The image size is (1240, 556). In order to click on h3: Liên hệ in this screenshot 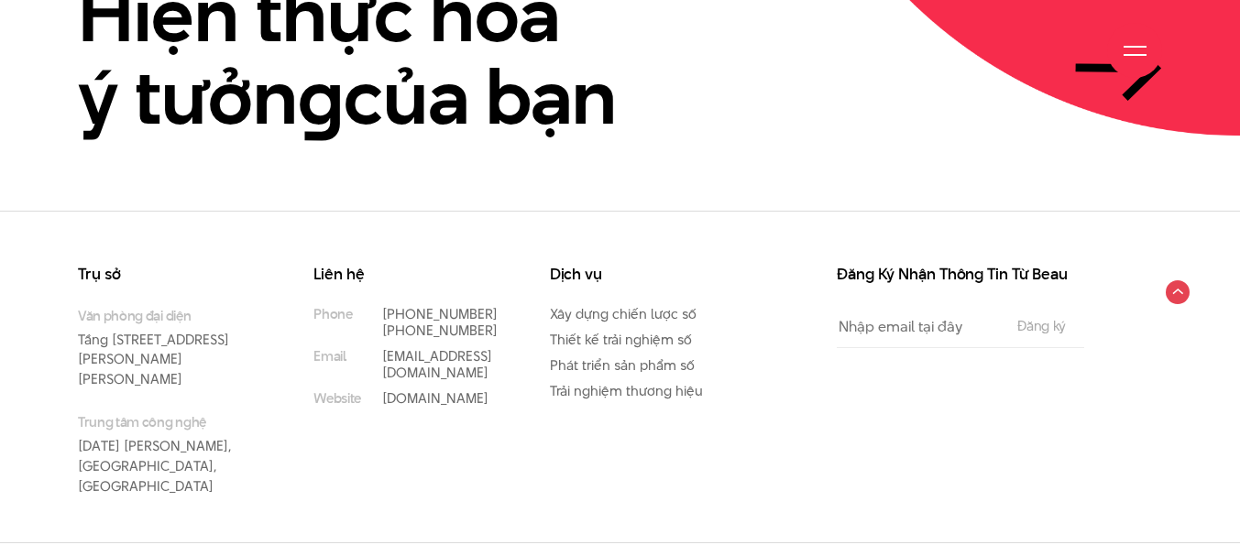, I will do `click(403, 274)`.